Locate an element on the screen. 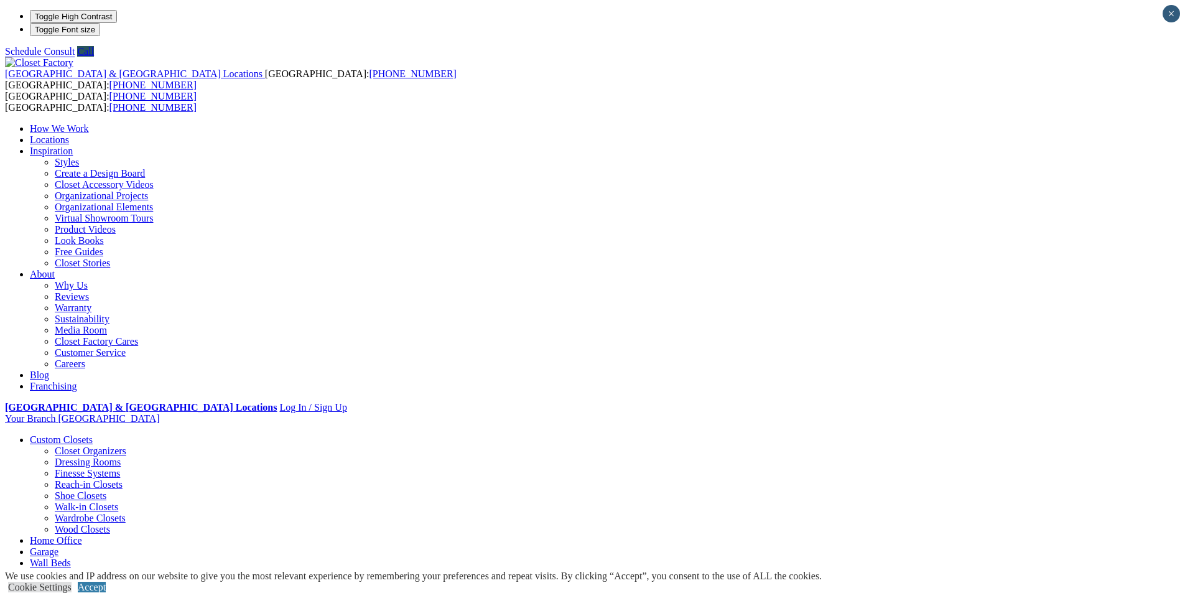 This screenshot has width=1185, height=593. a: Dressing Rooms is located at coordinates (88, 462).